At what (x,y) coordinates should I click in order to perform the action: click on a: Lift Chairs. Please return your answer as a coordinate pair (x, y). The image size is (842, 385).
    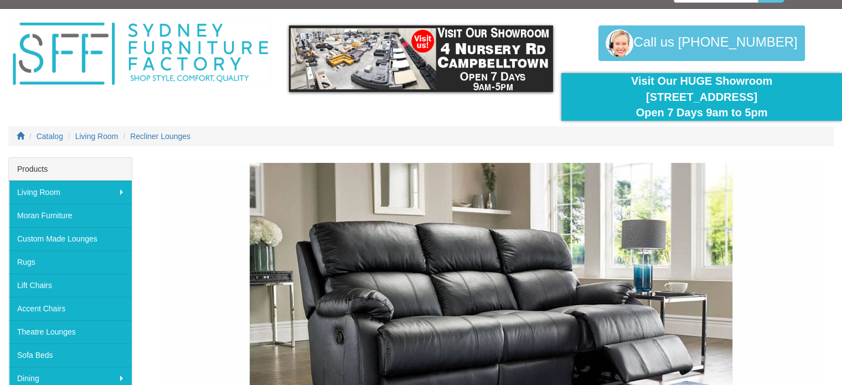
    Looking at the image, I should click on (70, 285).